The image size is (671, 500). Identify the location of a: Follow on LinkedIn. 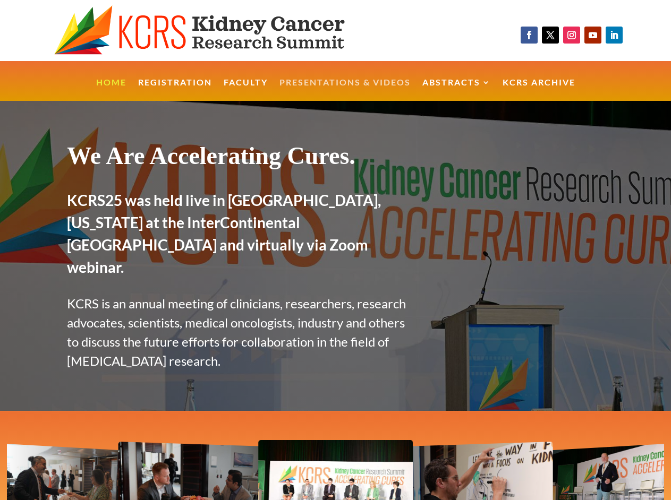
(614, 35).